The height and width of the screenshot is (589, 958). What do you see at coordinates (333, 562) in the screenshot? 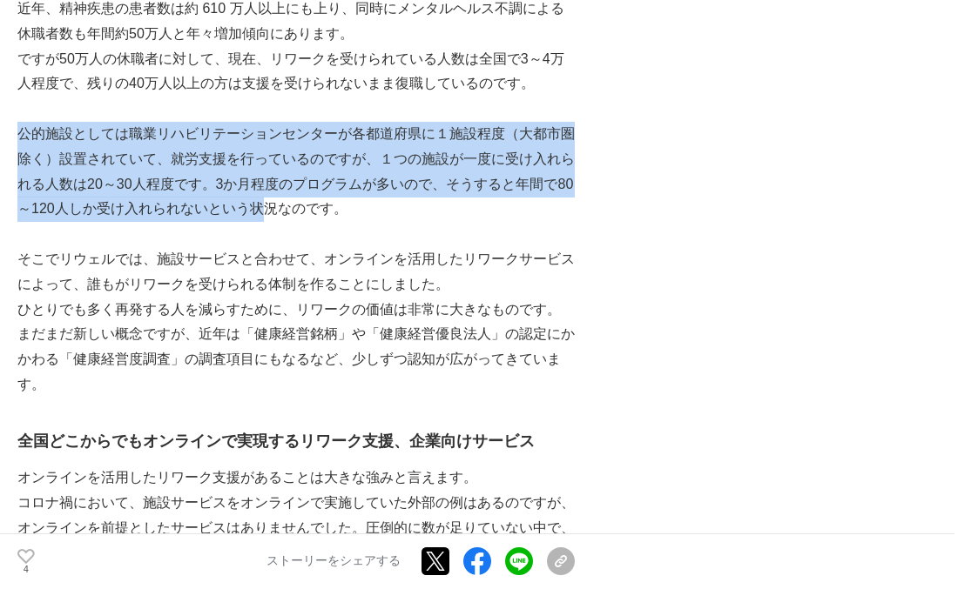
I see `p: ストーリーをシェアする` at bounding box center [333, 562].